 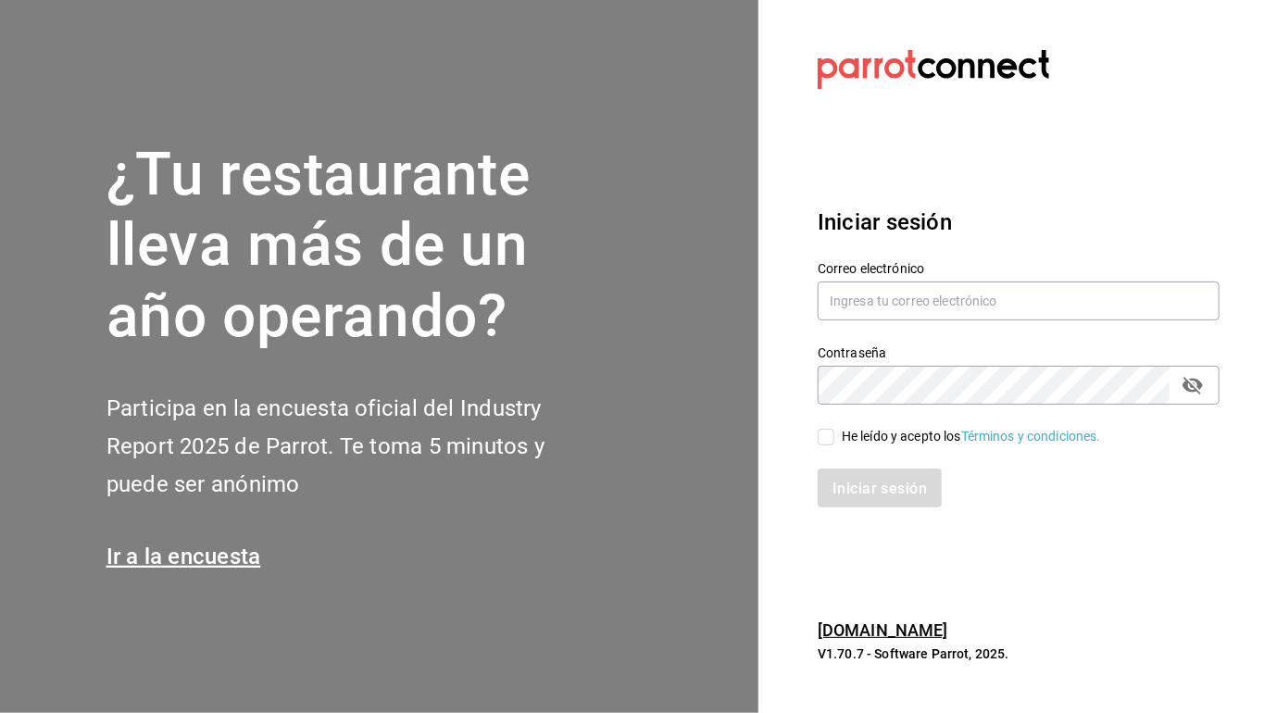 What do you see at coordinates (1030, 436) in the screenshot?
I see `a: Términos y condiciones.` at bounding box center [1030, 436].